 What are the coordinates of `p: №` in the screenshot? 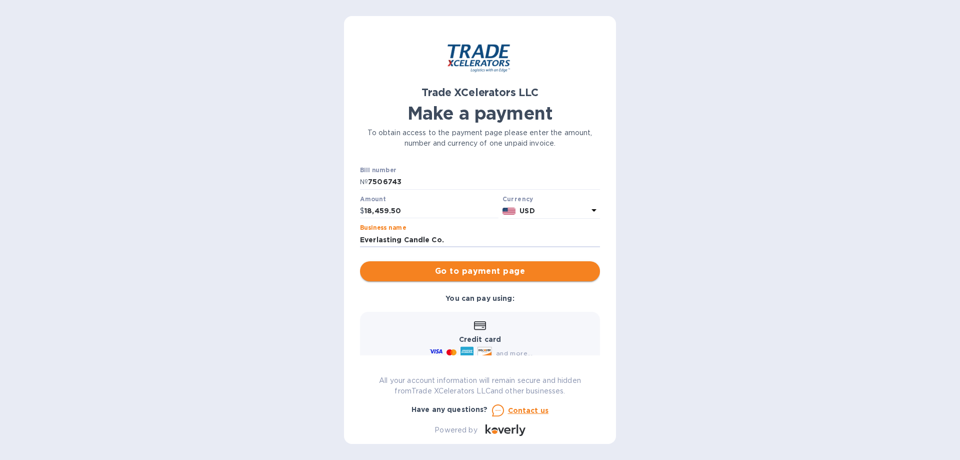 It's located at (364, 182).